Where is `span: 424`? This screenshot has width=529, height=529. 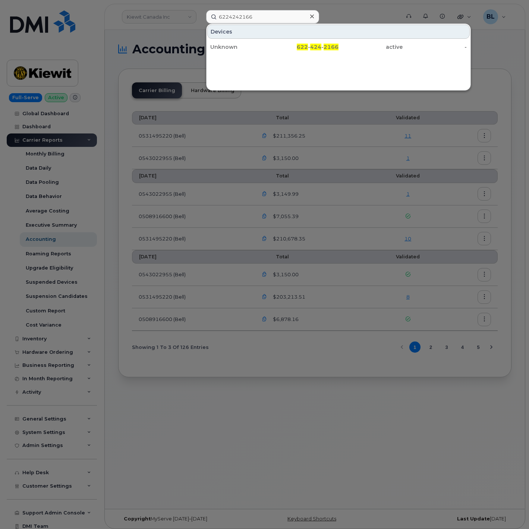 span: 424 is located at coordinates (315, 47).